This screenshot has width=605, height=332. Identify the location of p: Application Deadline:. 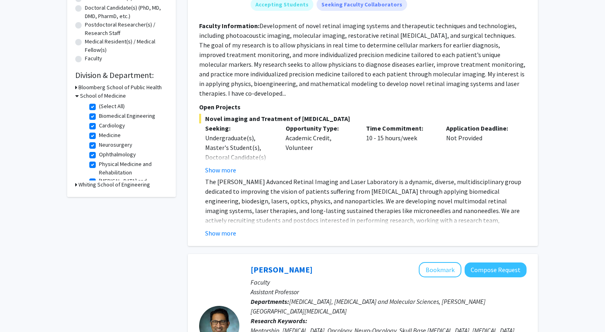
(480, 128).